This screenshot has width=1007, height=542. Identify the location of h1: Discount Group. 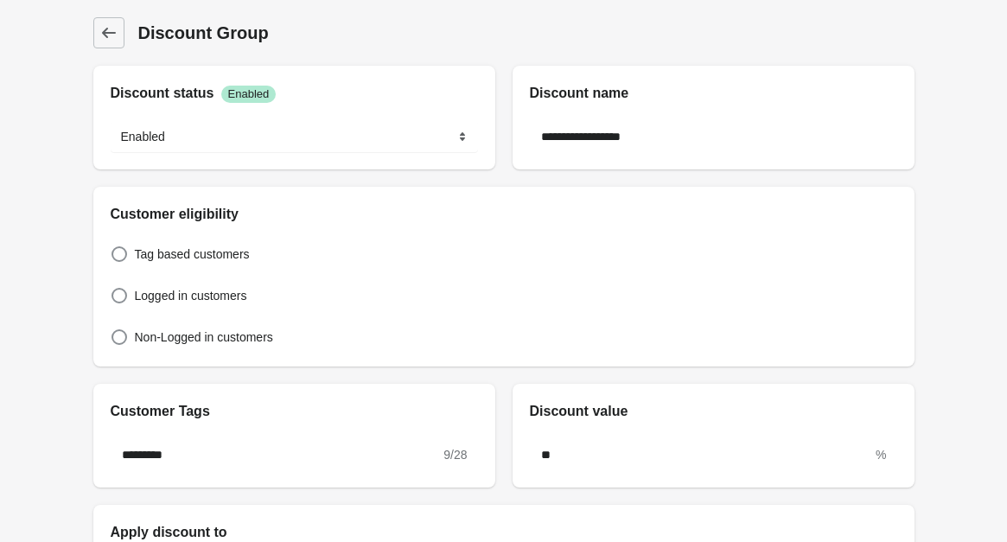
(526, 33).